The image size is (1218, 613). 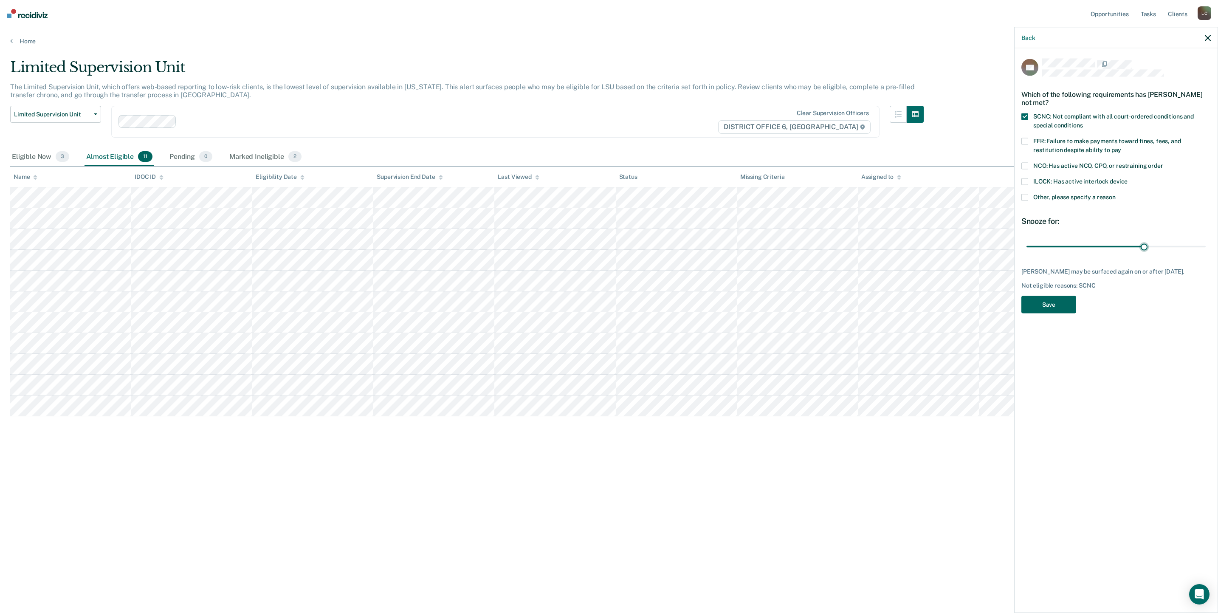 What do you see at coordinates (119, 157) in the screenshot?
I see `div: Almost Eligible` at bounding box center [119, 157].